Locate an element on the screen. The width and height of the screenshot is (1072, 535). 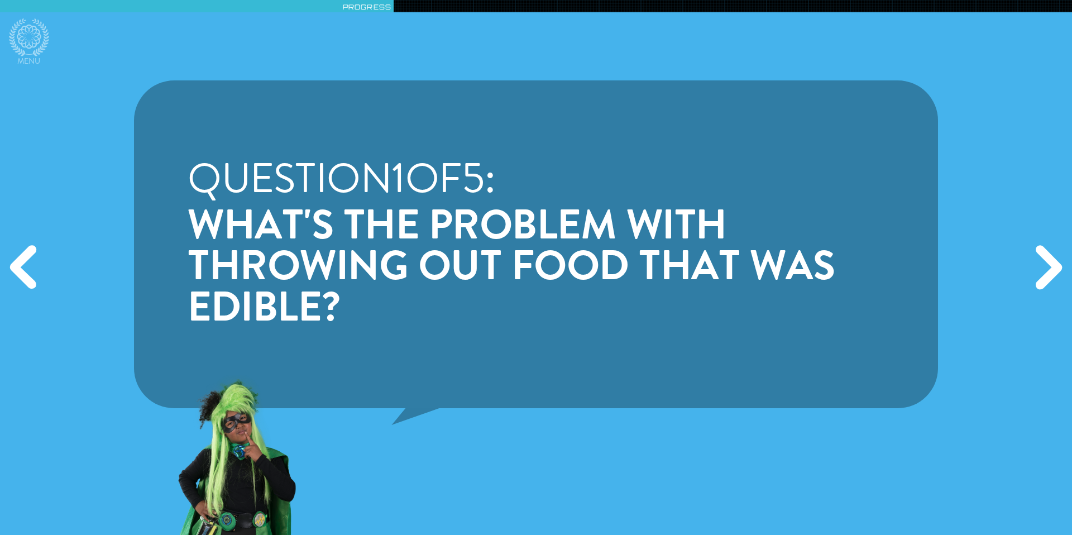
span: Menu is located at coordinates (29, 62).